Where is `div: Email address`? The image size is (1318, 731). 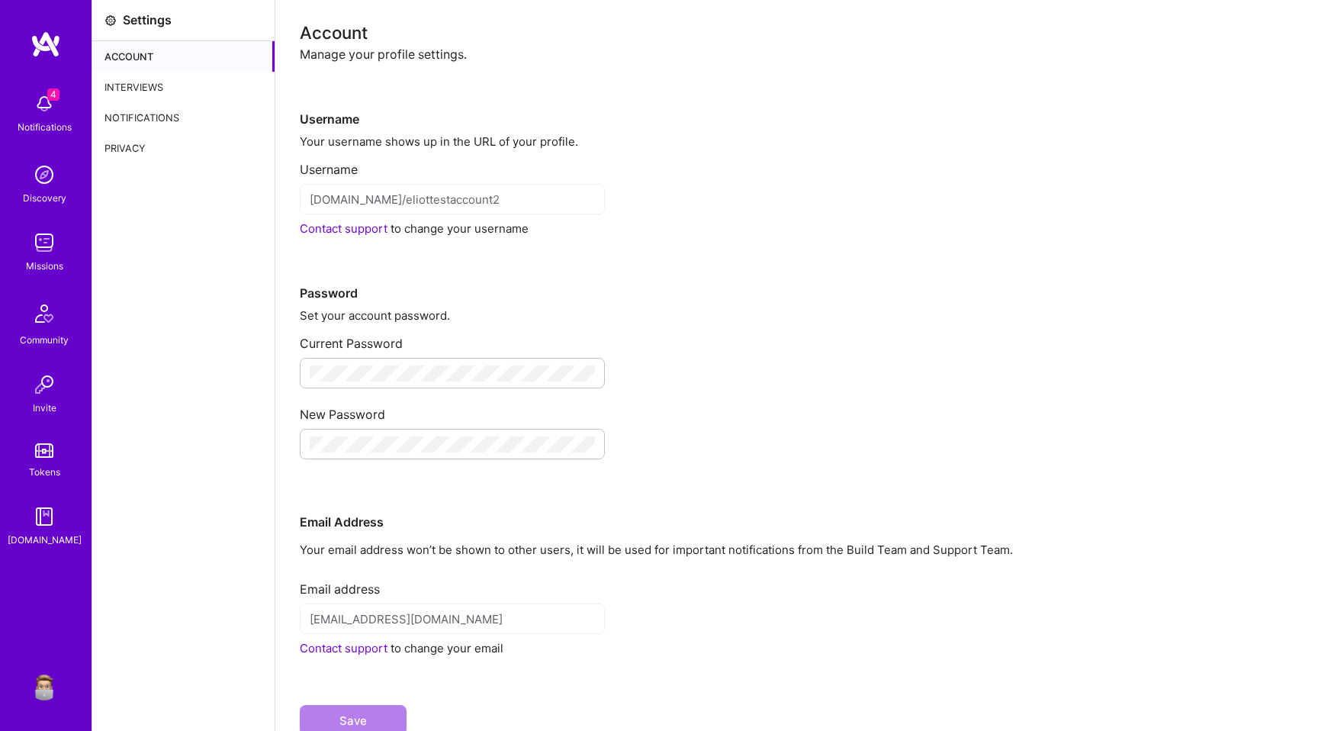 div: Email address is located at coordinates (796, 583).